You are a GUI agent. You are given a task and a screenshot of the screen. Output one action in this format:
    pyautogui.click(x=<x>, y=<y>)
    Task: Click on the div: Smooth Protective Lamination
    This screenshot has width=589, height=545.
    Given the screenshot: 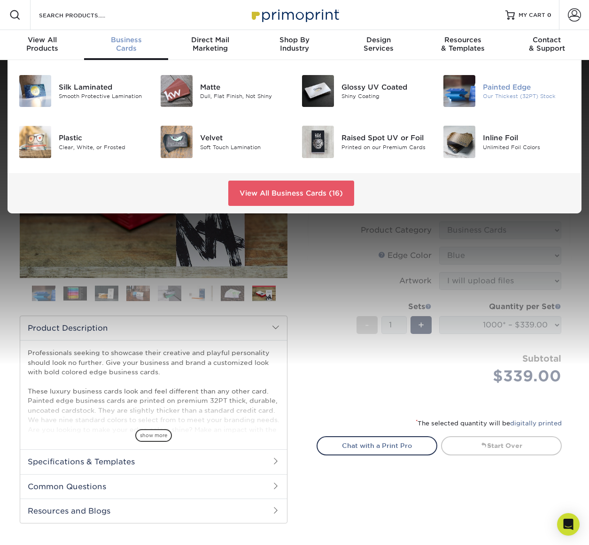 What is the action you would take?
    pyautogui.click(x=102, y=96)
    